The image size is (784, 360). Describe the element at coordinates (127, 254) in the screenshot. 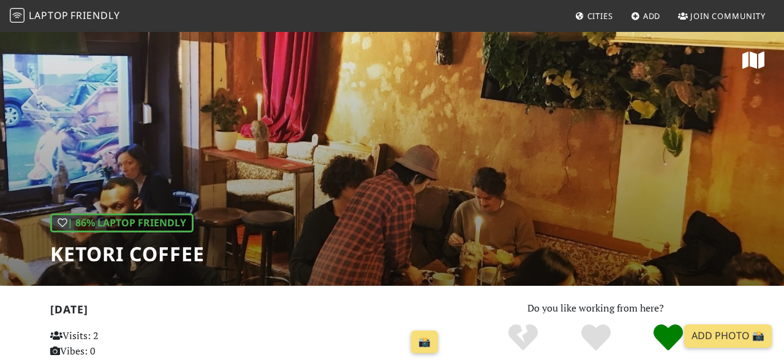

I see `h1: KETORI COFFEE` at that location.